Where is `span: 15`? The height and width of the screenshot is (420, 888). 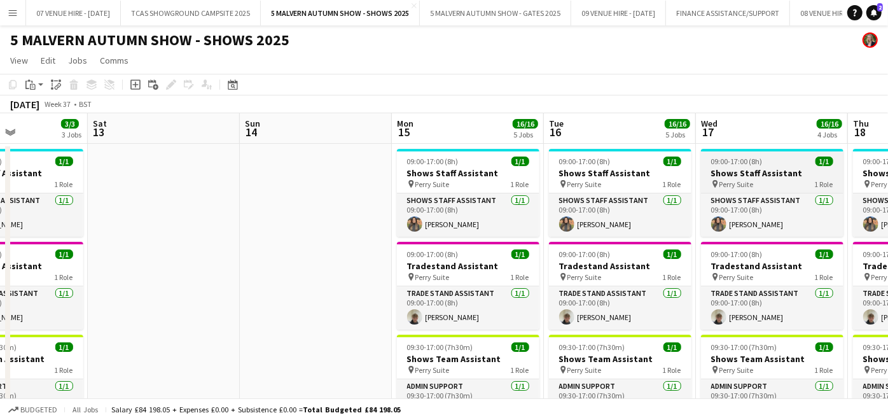 span: 15 is located at coordinates (404, 132).